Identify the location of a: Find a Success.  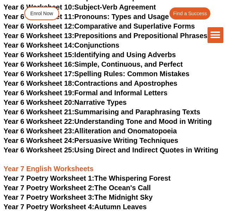
(190, 13).